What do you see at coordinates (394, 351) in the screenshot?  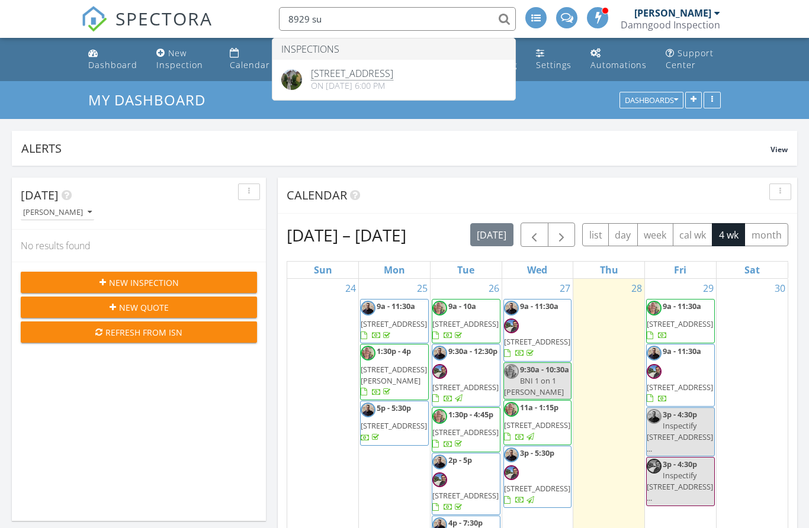 I see `span: 1:30p - 4p` at bounding box center [394, 351].